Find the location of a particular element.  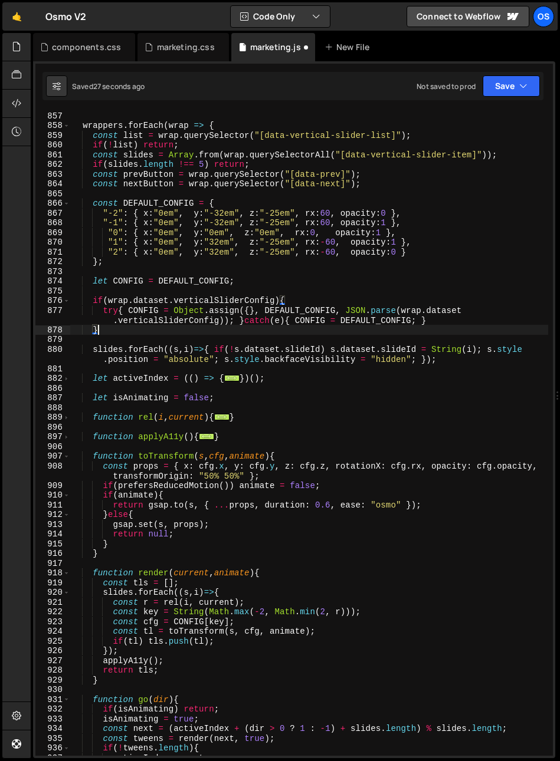

div: 932 is located at coordinates (52, 709).